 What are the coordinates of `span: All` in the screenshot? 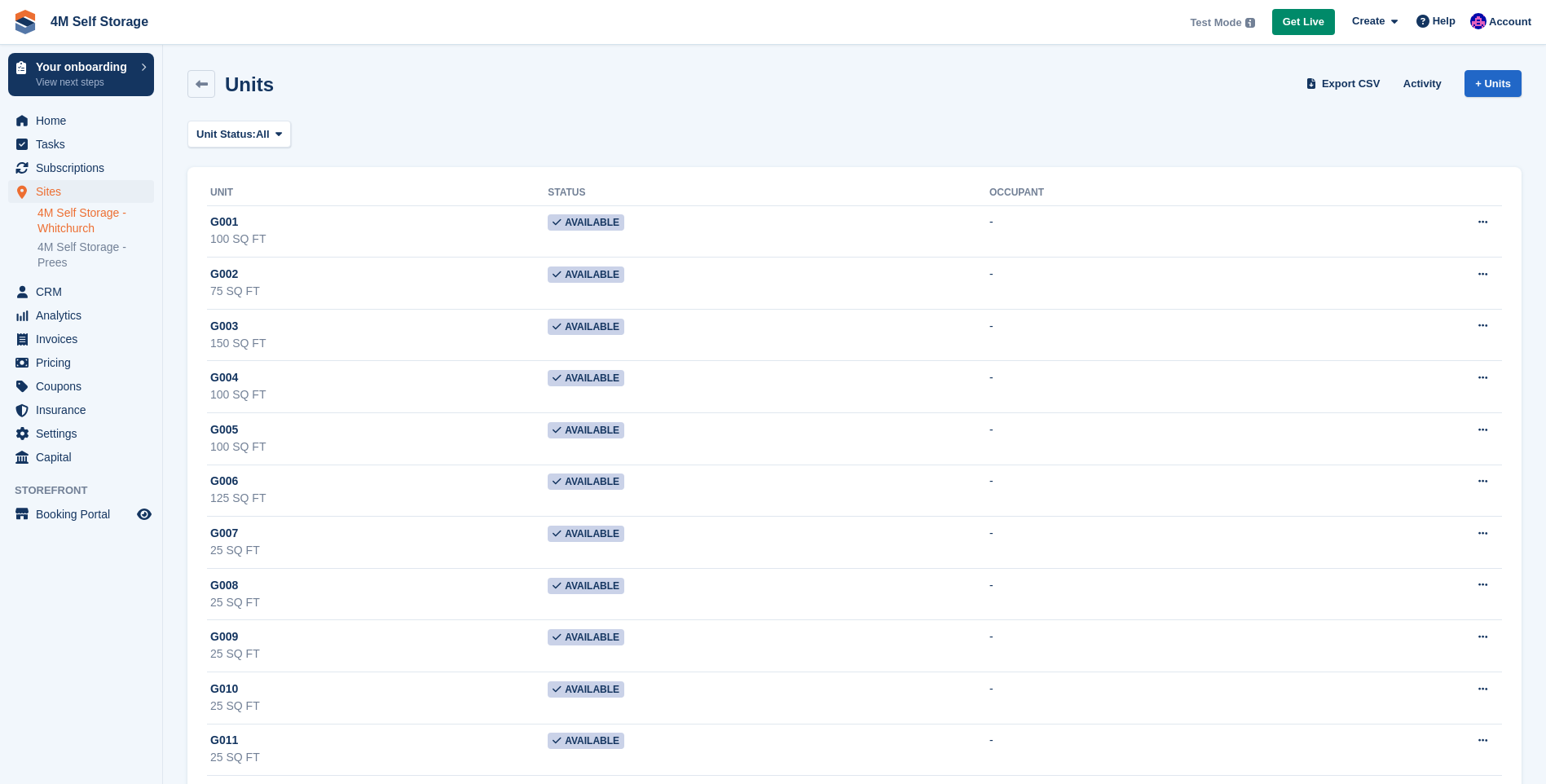 It's located at (262, 134).